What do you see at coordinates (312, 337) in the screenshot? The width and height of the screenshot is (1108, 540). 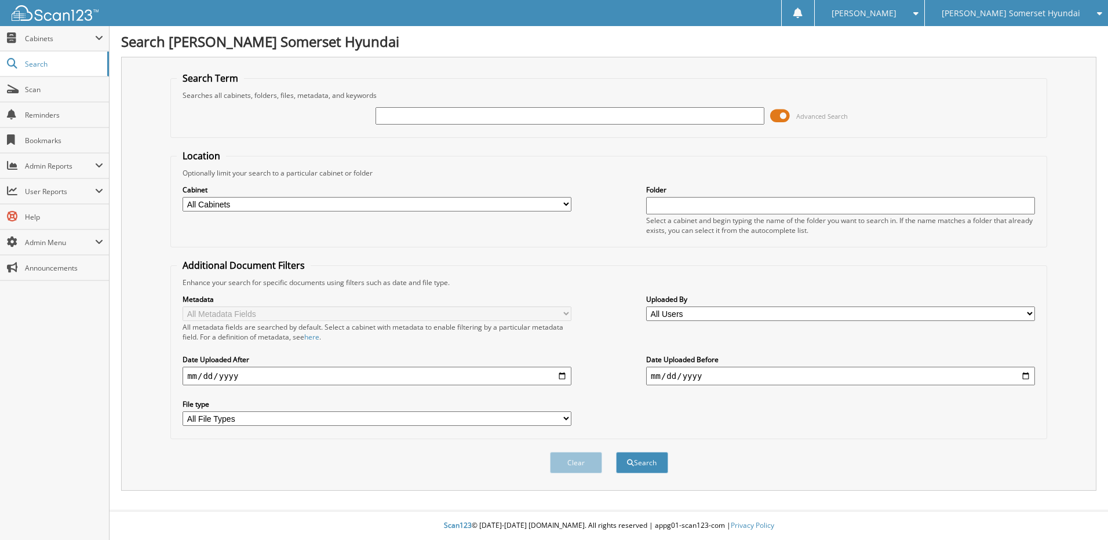 I see `a: here` at bounding box center [312, 337].